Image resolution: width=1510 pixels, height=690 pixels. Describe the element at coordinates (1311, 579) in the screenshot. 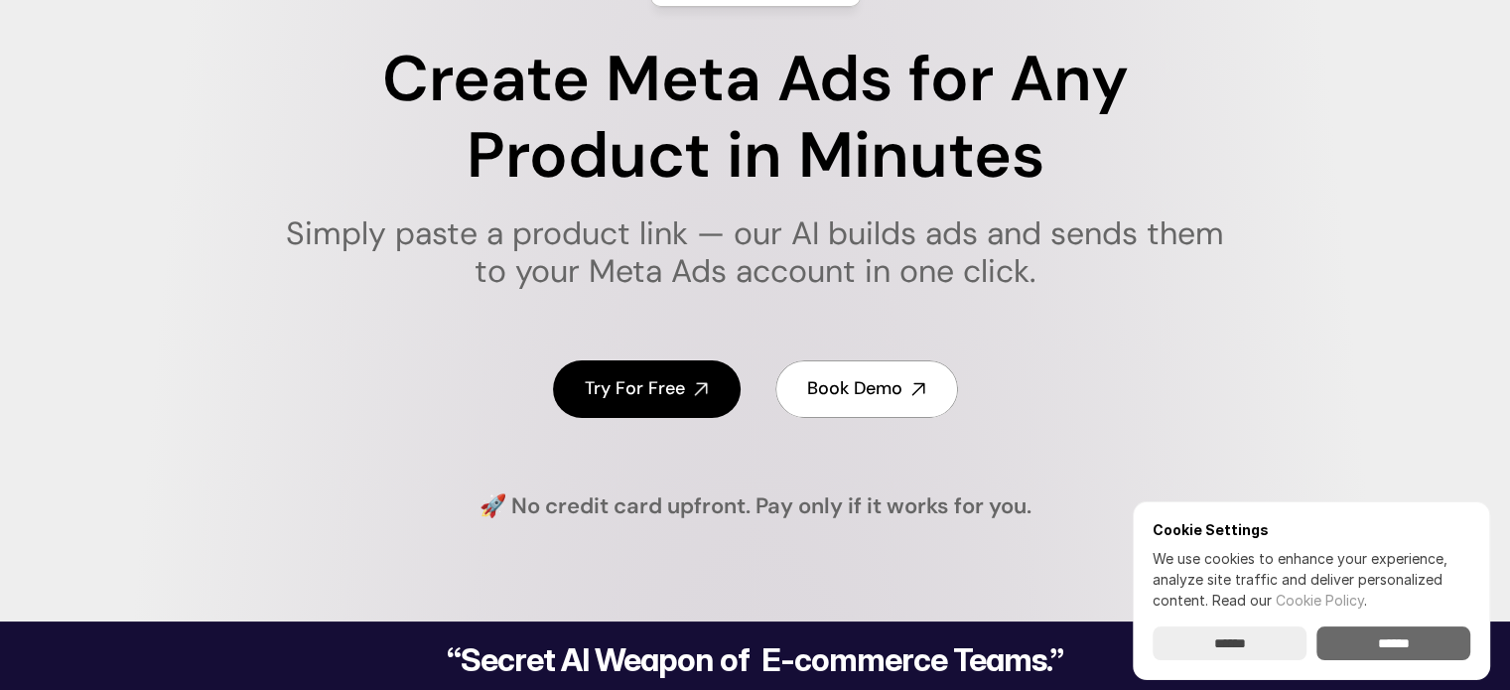

I see `p: We use cookies to enhance your experience, analyze site traffic and deliver personalized content.` at that location.